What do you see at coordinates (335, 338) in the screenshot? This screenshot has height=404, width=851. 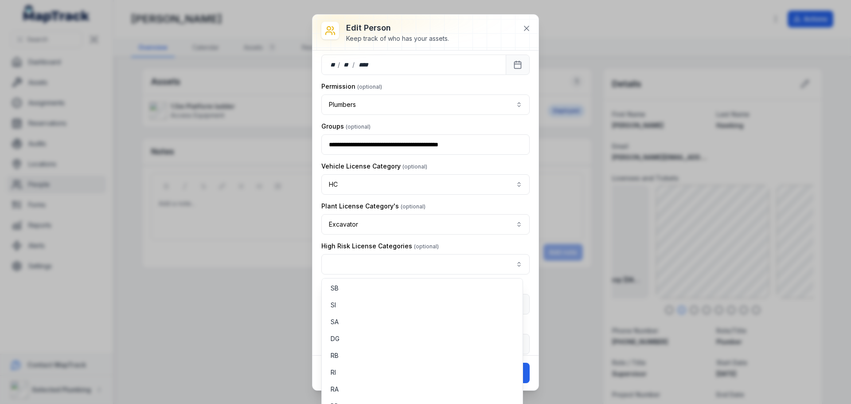 I see `span: DG` at bounding box center [335, 338].